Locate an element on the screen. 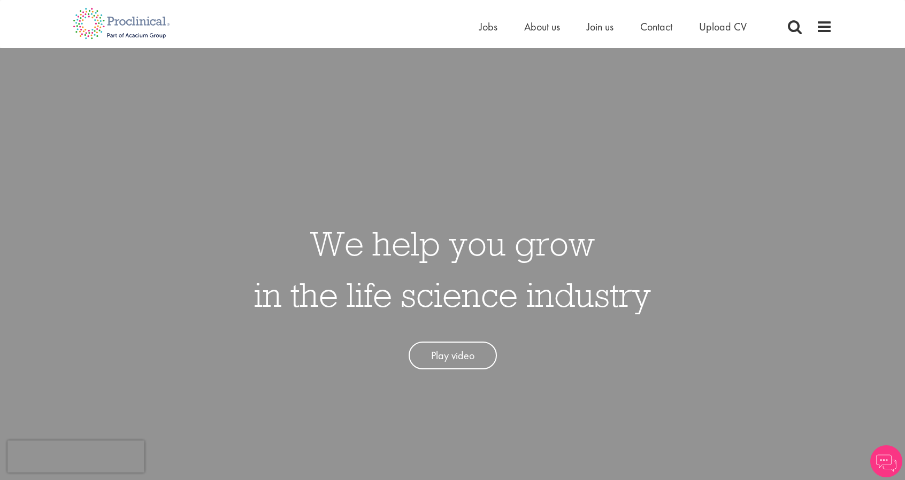  a: About us is located at coordinates (542, 27).